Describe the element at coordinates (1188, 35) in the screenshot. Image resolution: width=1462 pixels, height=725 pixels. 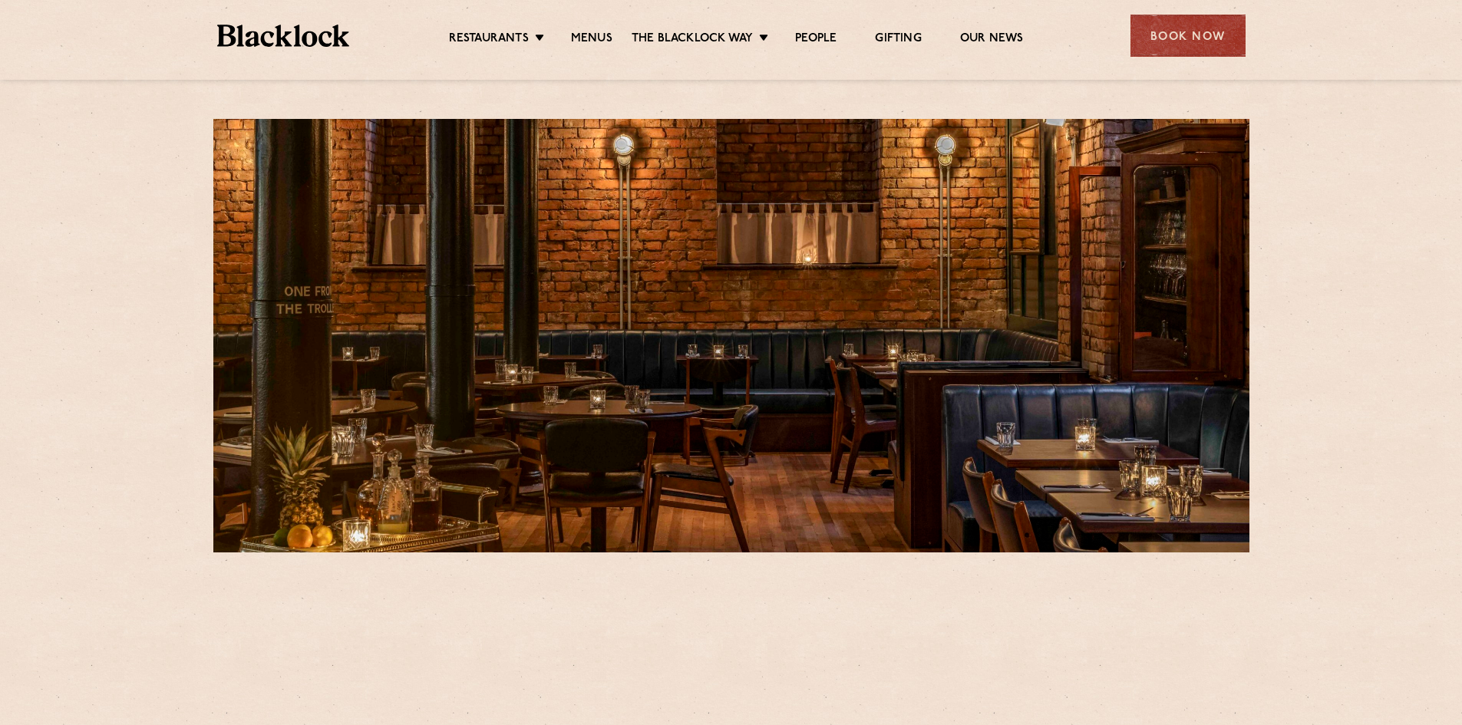
I see `div: Book Now` at that location.